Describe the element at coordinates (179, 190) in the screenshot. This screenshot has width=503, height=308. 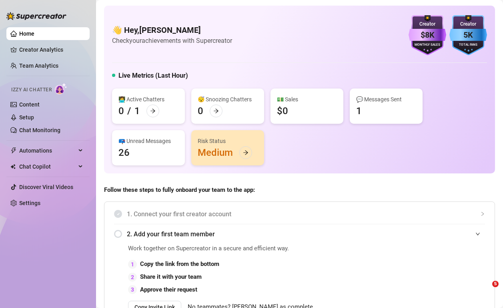
I see `strong: Follow these steps to fully onboard your team to the app:` at that location.